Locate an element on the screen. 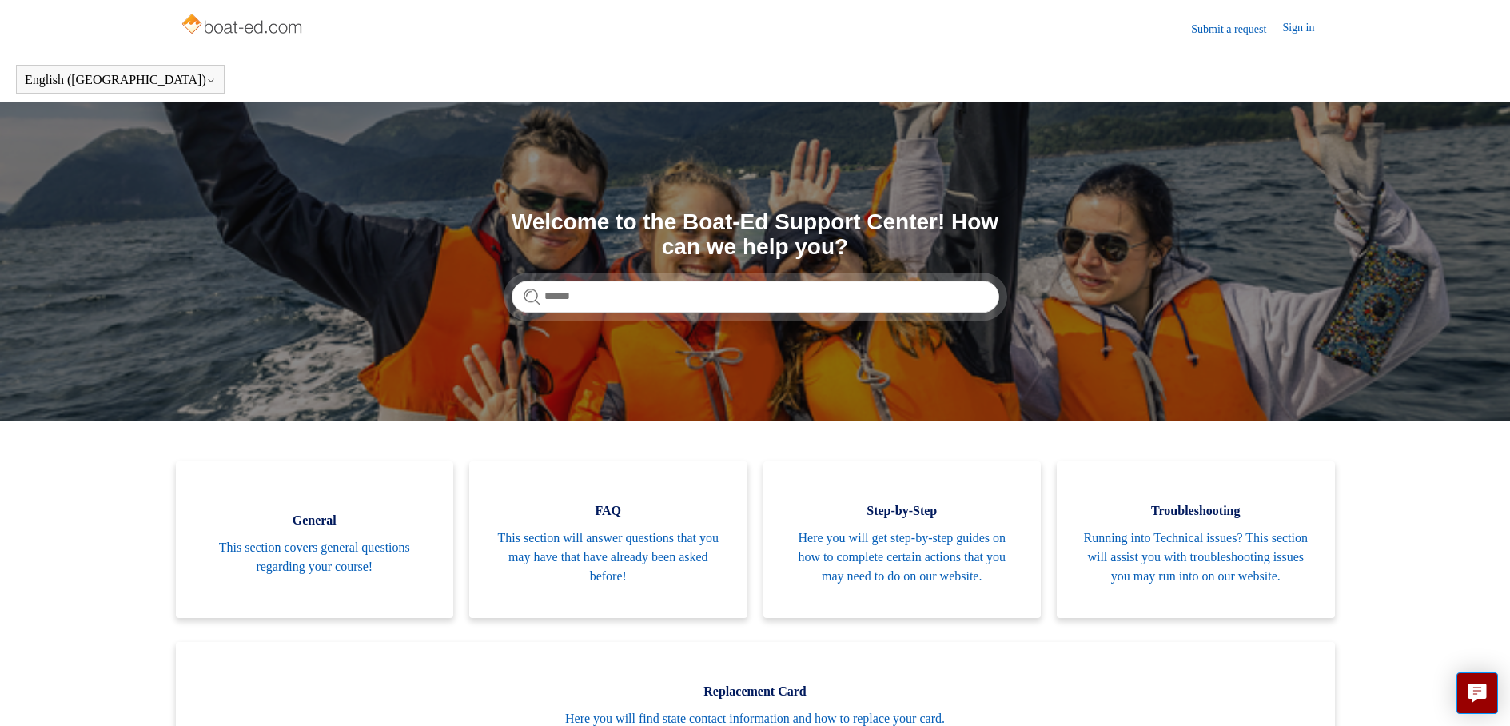 The image size is (1510, 726). button: Live chat is located at coordinates (1477, 693).